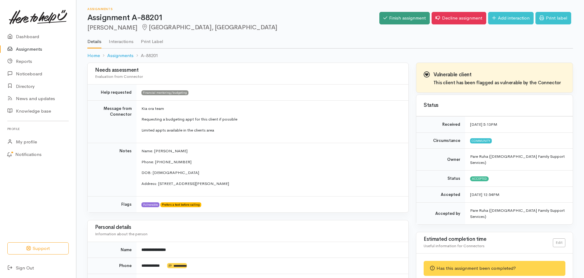  Describe the element at coordinates (481, 141) in the screenshot. I see `span: Community` at that location.